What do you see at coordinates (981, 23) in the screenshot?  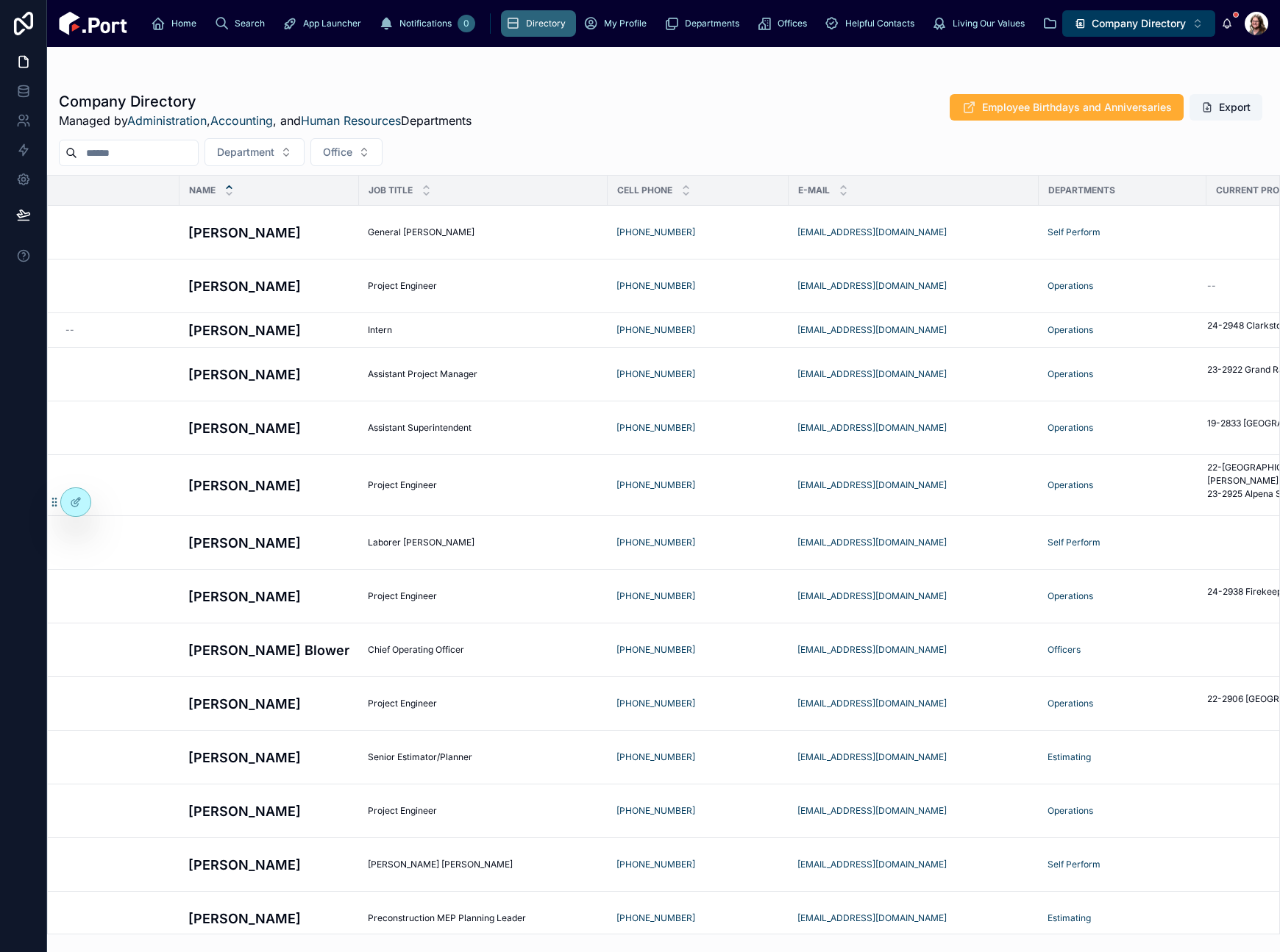 I see `a: Living Our Values` at bounding box center [981, 23].